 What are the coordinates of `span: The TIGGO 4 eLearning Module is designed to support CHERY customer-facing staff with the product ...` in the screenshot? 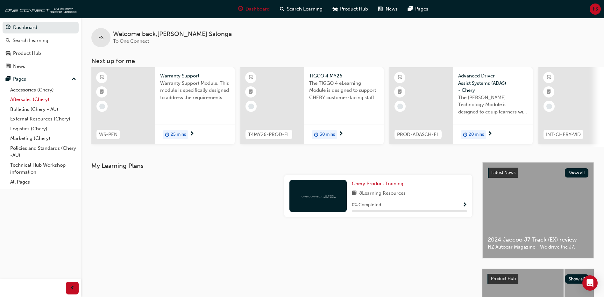 It's located at (344, 90).